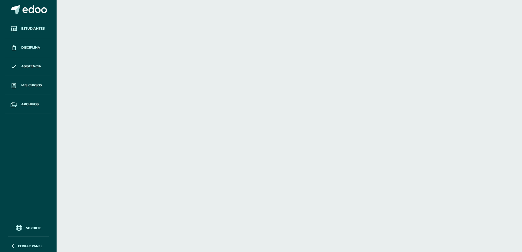 This screenshot has height=252, width=522. Describe the element at coordinates (28, 227) in the screenshot. I see `a: Soporte` at that location.